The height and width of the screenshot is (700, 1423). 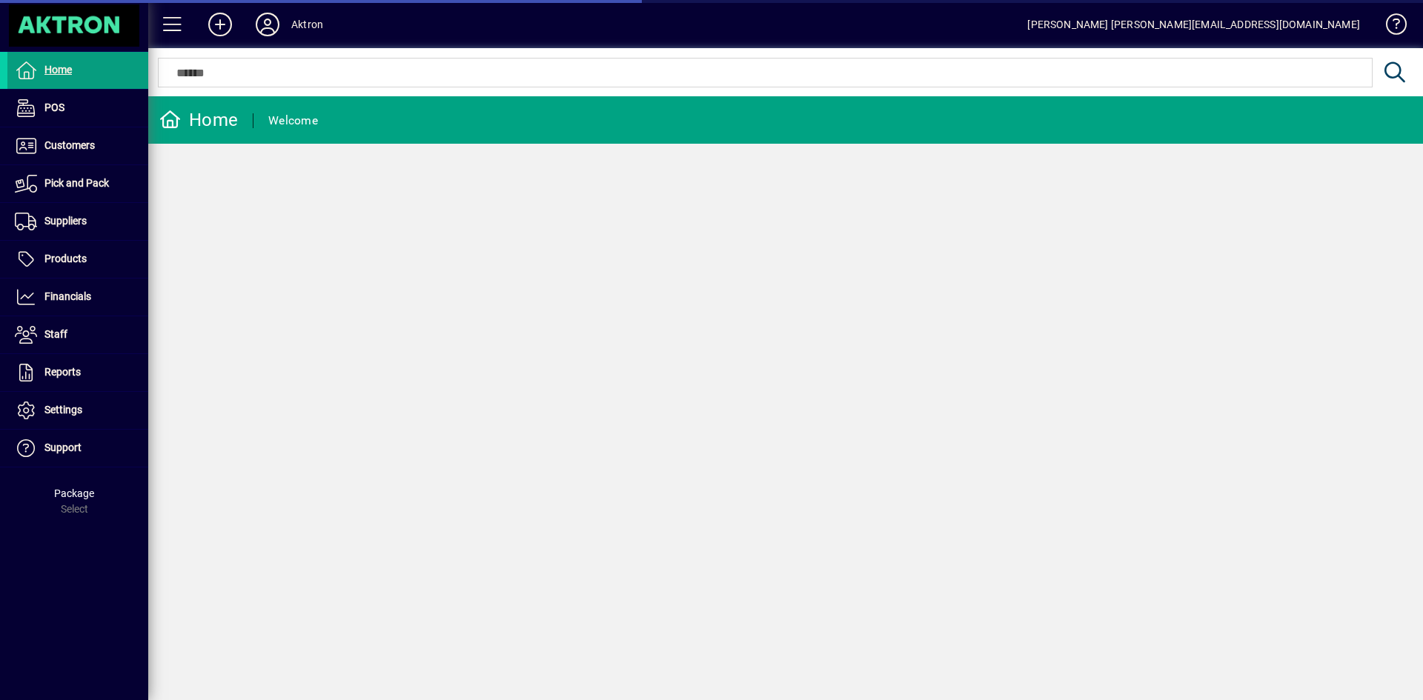 What do you see at coordinates (54, 107) in the screenshot?
I see `span: POS` at bounding box center [54, 107].